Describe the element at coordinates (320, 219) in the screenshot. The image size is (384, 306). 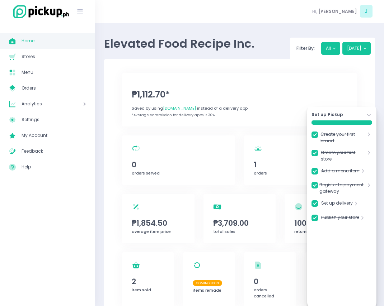
I see `a: 100.00%returning customers` at that location.